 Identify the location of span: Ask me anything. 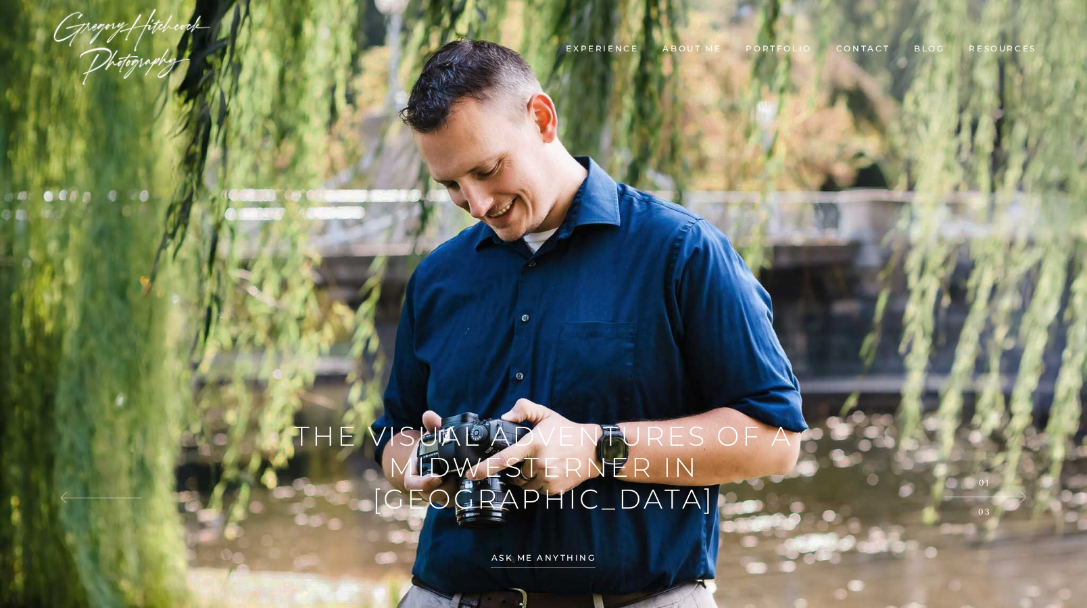
(544, 560).